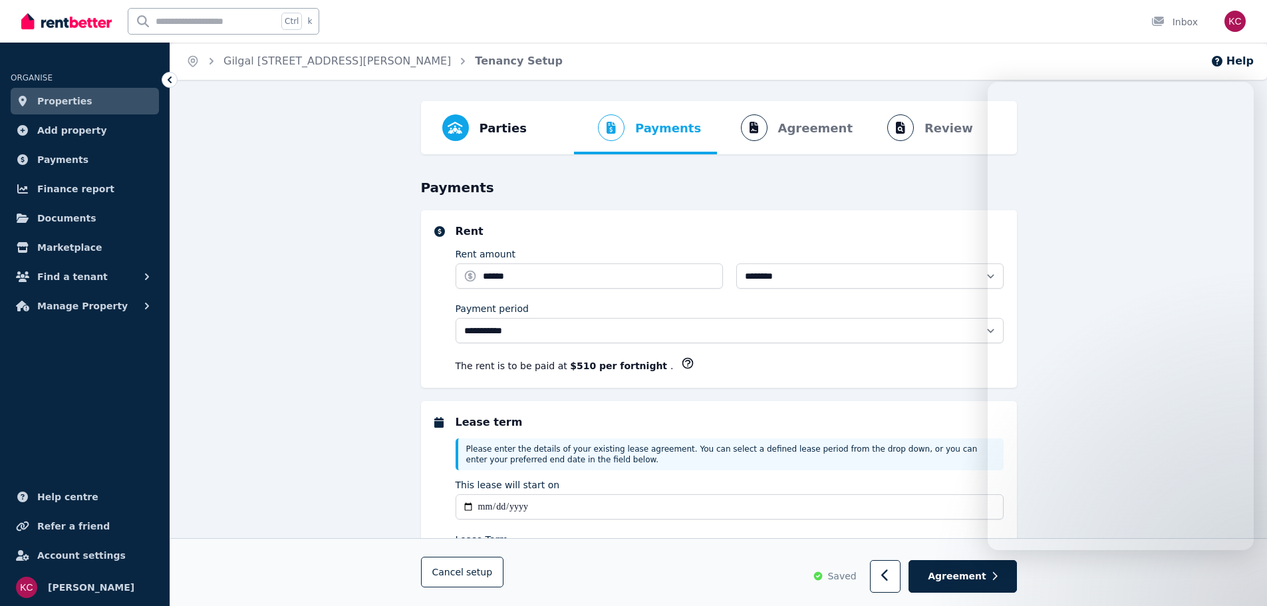 This screenshot has height=606, width=1267. I want to click on a: Account settings, so click(84, 555).